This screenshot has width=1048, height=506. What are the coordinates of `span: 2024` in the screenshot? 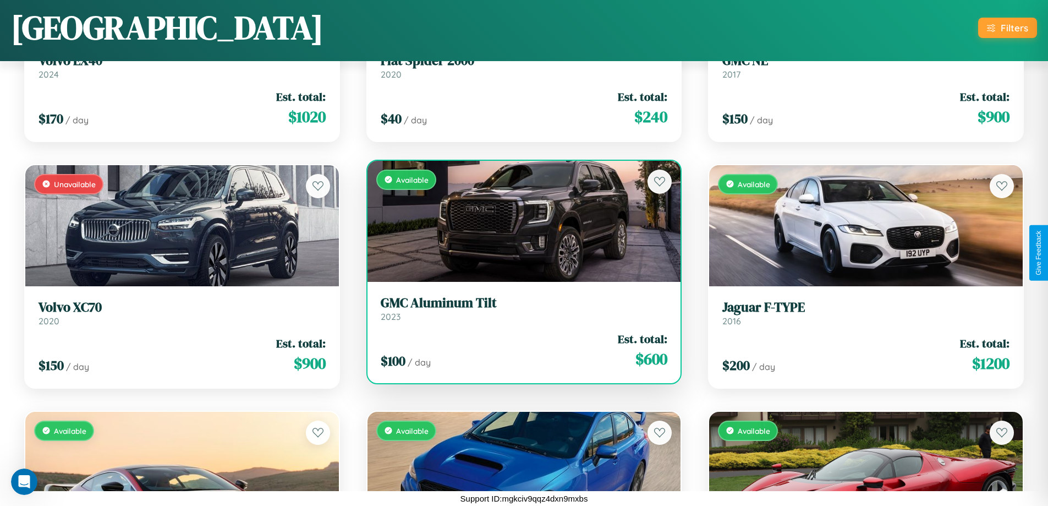 It's located at (48, 74).